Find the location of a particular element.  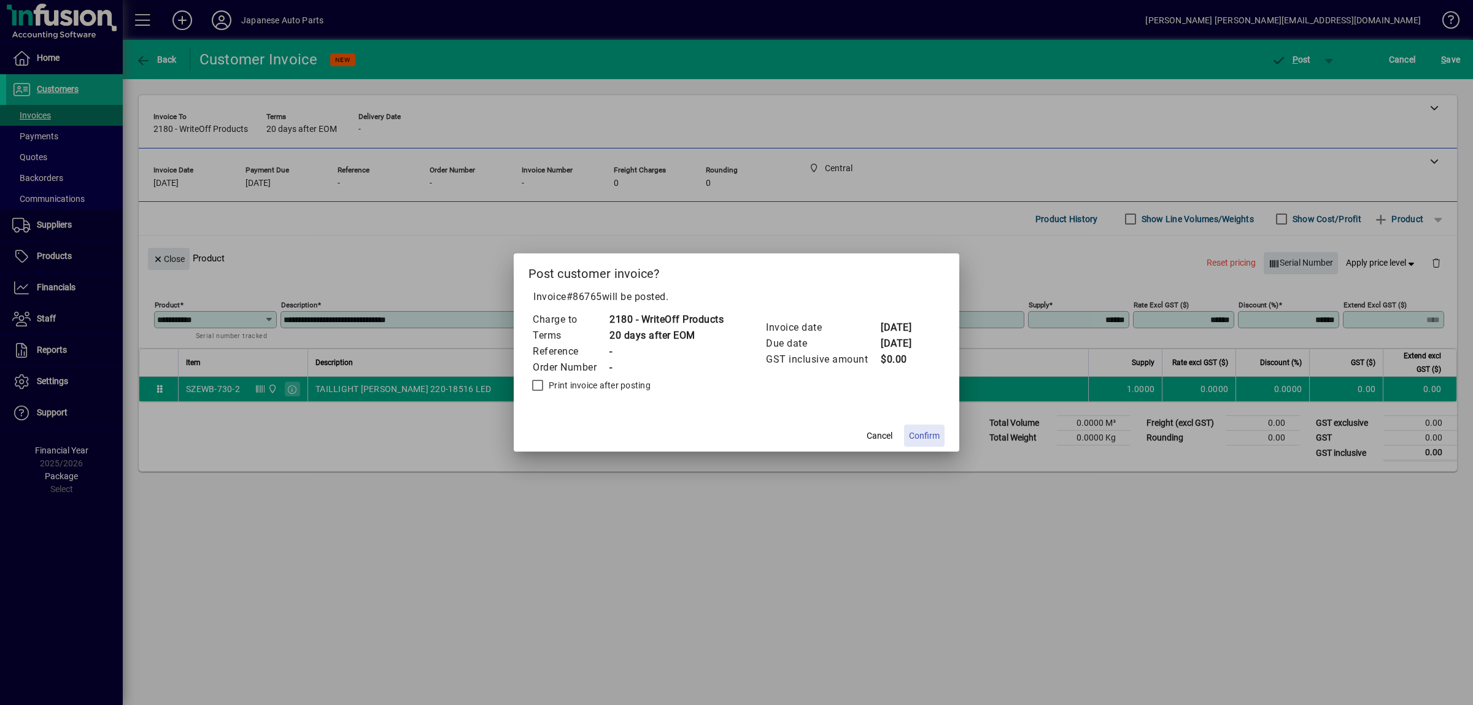

p: Invoice will be posted . is located at coordinates (736, 297).